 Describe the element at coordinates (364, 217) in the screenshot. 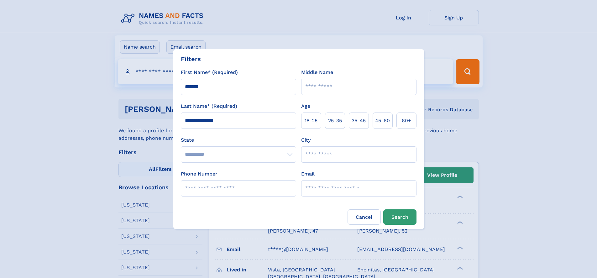

I see `label: Cancel` at that location.